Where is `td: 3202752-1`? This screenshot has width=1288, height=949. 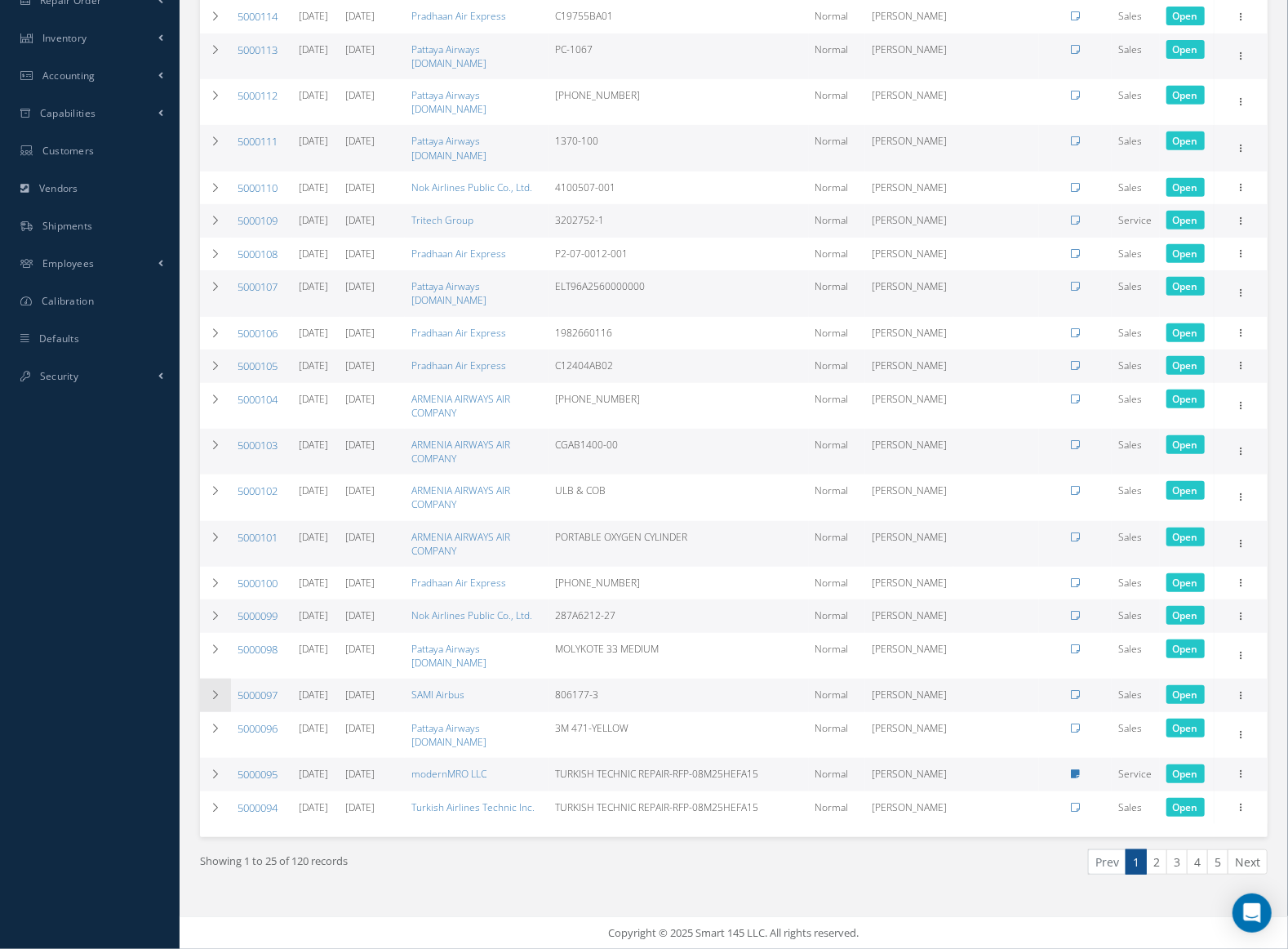 td: 3202752-1 is located at coordinates (679, 221).